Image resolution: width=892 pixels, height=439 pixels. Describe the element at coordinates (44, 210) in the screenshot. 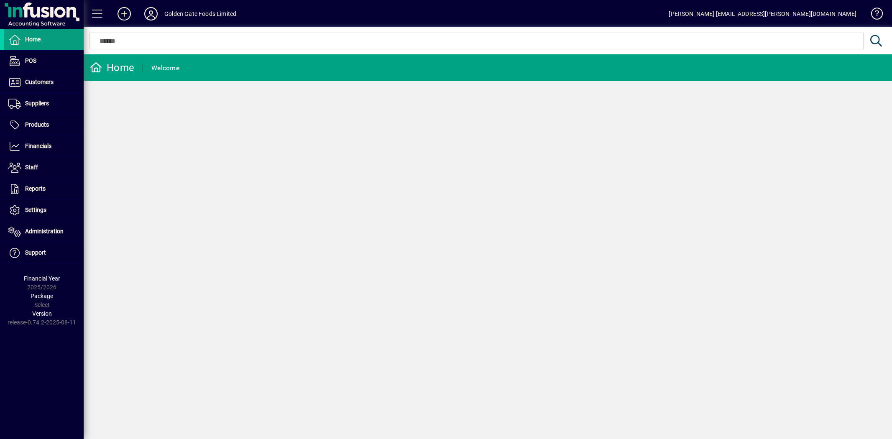

I see `a: Settings` at that location.